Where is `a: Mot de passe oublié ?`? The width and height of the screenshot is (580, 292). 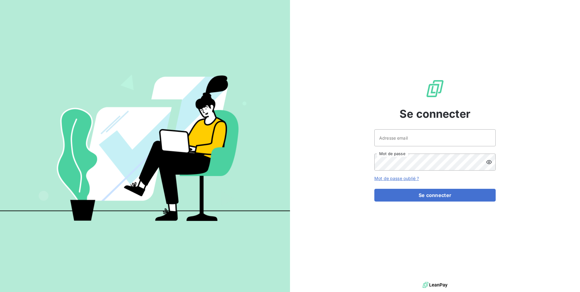
a: Mot de passe oublié ? is located at coordinates (397, 178).